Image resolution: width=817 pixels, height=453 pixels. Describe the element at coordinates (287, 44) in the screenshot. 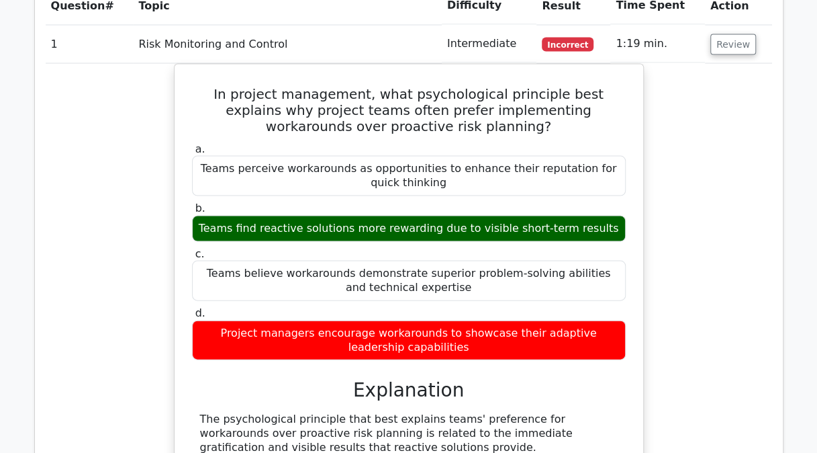

I see `td: Risk Monitoring and Control` at that location.